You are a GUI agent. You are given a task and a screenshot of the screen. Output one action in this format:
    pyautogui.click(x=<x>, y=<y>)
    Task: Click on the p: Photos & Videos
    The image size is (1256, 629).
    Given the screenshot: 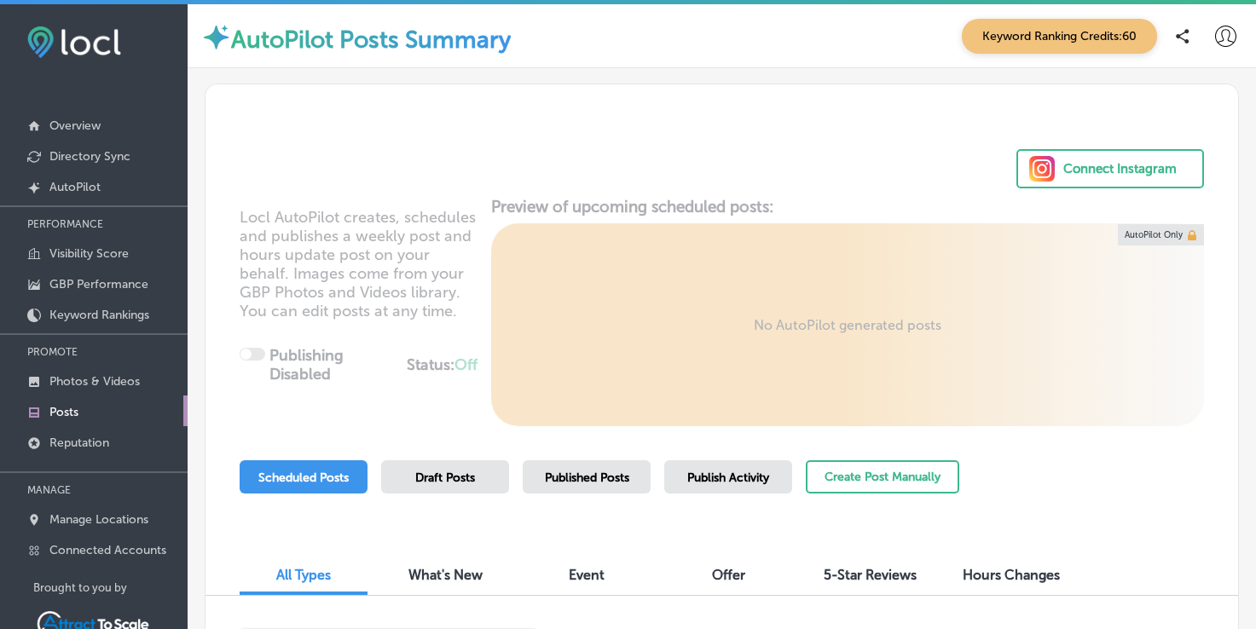 What is the action you would take?
    pyautogui.click(x=95, y=381)
    